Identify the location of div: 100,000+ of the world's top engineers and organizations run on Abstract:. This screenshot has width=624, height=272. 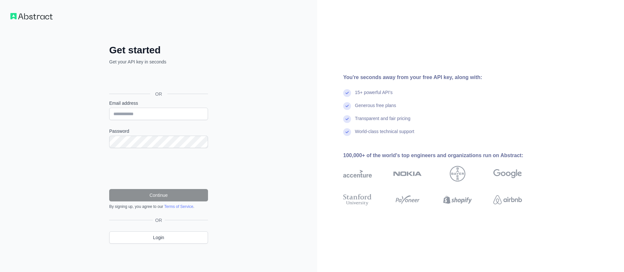
(443, 155).